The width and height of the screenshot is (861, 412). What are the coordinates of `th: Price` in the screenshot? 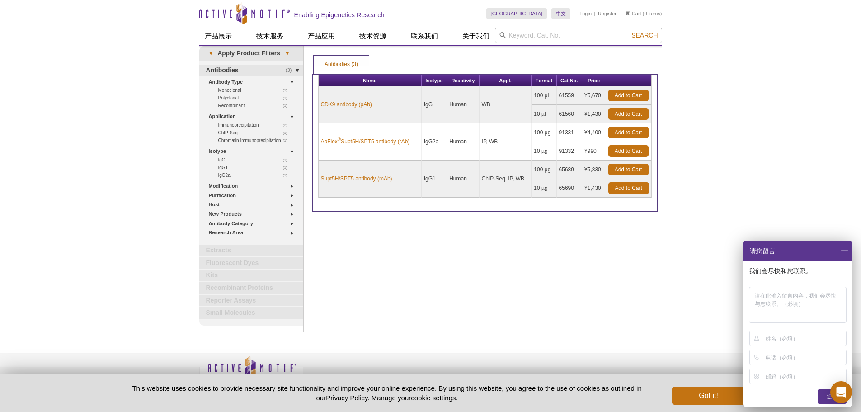 It's located at (594, 80).